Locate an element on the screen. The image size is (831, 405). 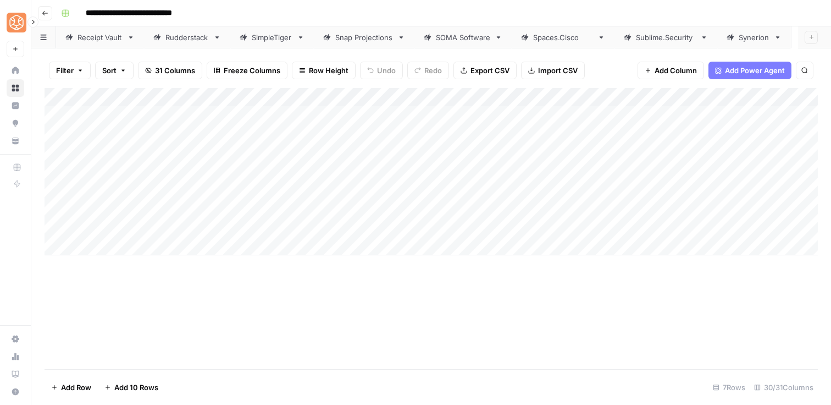
span: Import CSV is located at coordinates (558, 70).